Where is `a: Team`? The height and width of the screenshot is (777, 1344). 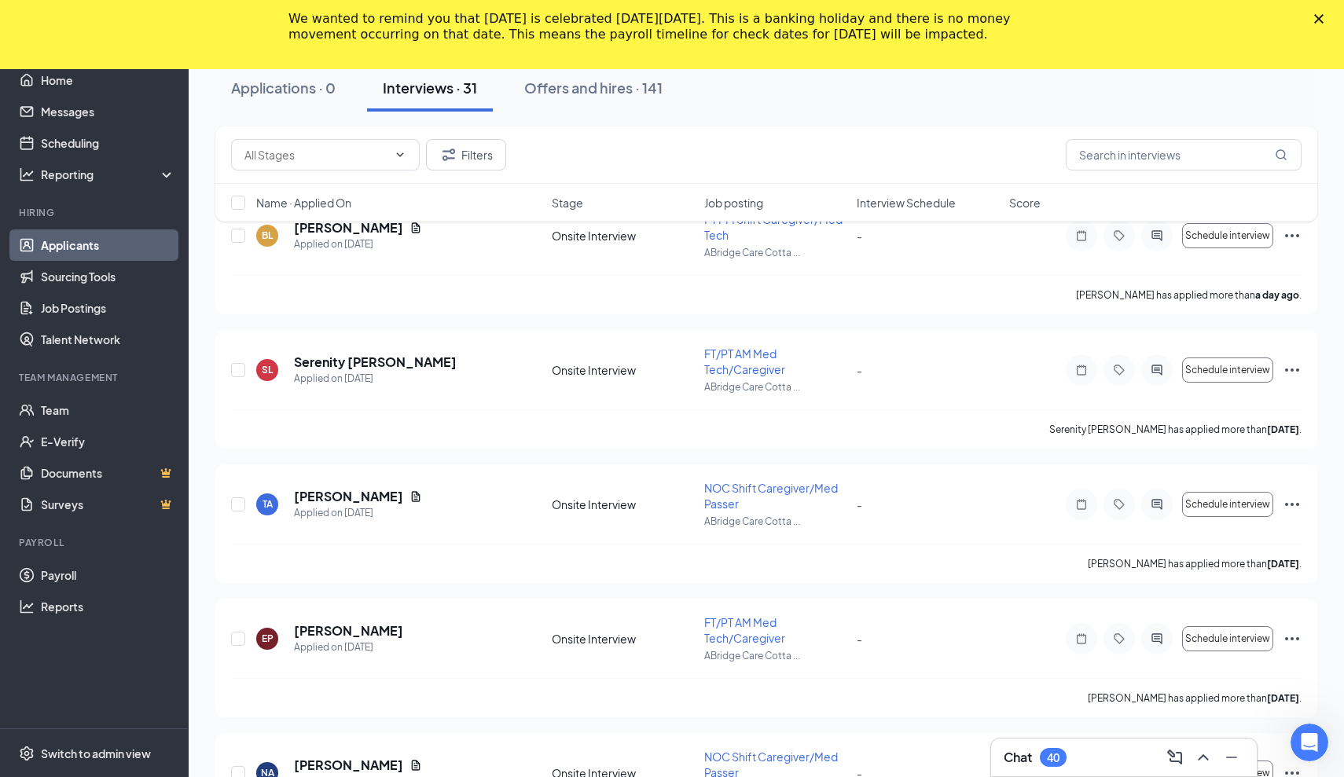 a: Team is located at coordinates (108, 410).